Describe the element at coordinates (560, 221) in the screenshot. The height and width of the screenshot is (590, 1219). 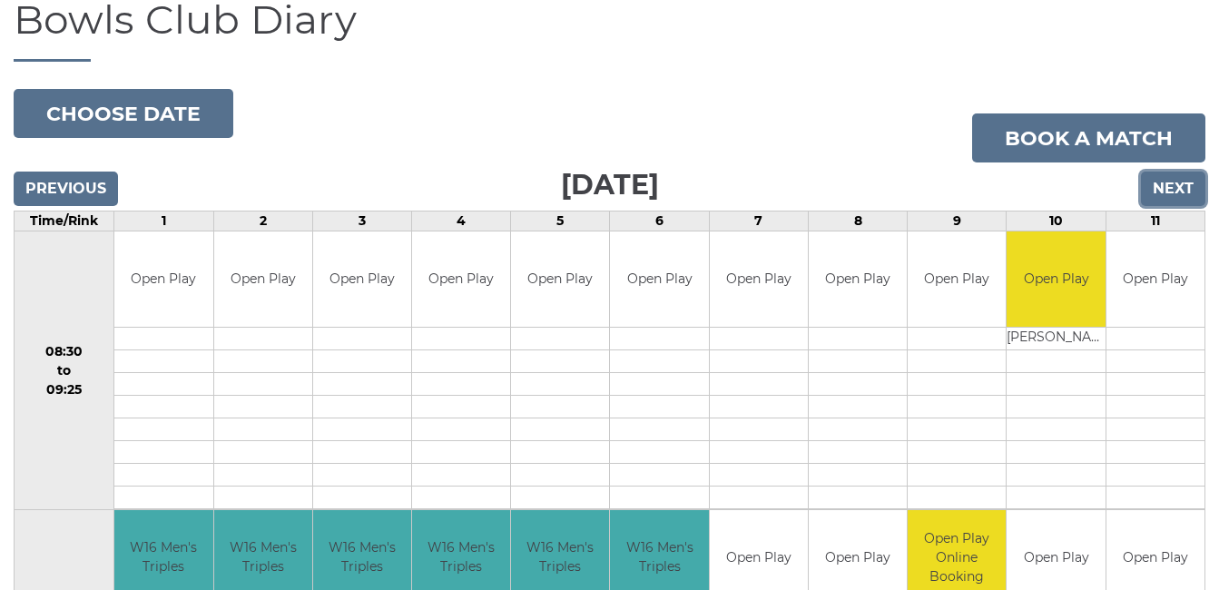
I see `td: 5` at that location.